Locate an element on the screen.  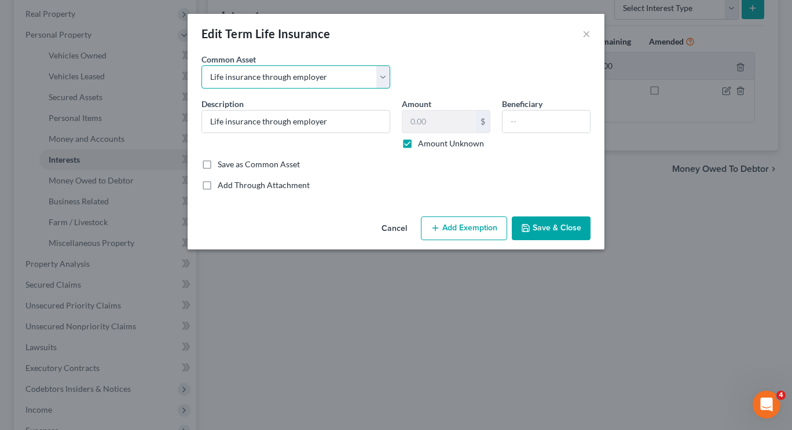
button: Save & Close is located at coordinates (551, 229).